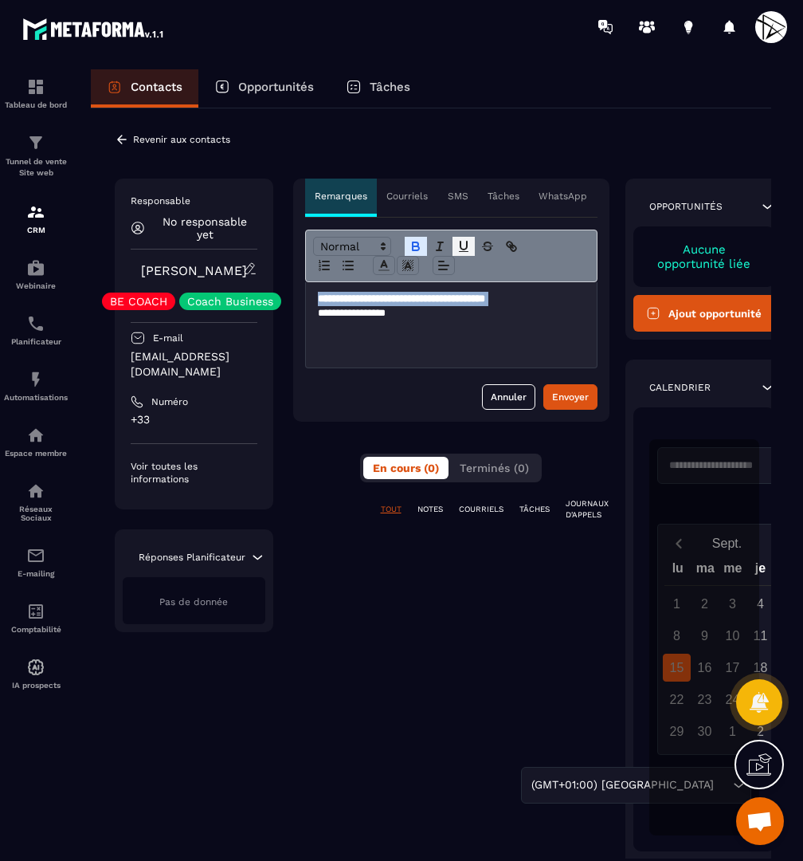 Image resolution: width=803 pixels, height=861 pixels. I want to click on a: accountantaccountantComptabilité, so click(36, 618).